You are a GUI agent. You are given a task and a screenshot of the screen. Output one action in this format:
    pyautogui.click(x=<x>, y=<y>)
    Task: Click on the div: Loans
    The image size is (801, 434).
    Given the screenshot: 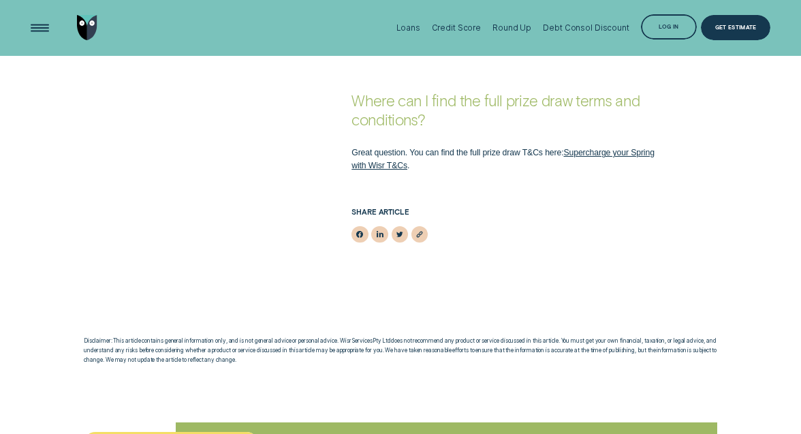 What is the action you would take?
    pyautogui.click(x=408, y=28)
    